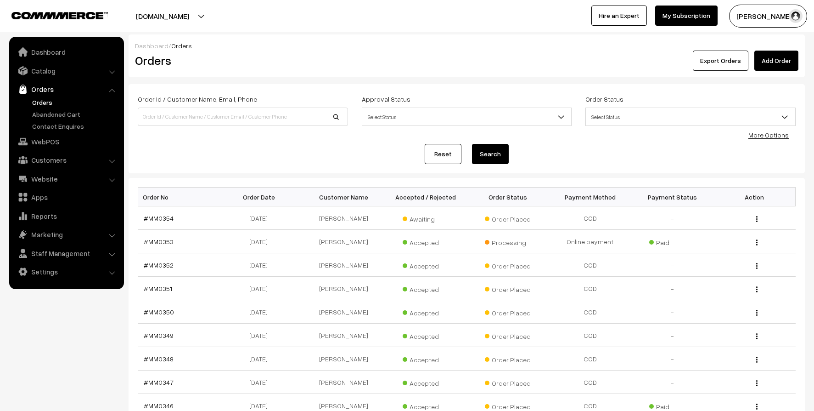 The width and height of the screenshot is (814, 411). Describe the element at coordinates (243, 117) in the screenshot. I see `input: Order Id / Customer Name / Customer Email / Customer Phone` at that location.